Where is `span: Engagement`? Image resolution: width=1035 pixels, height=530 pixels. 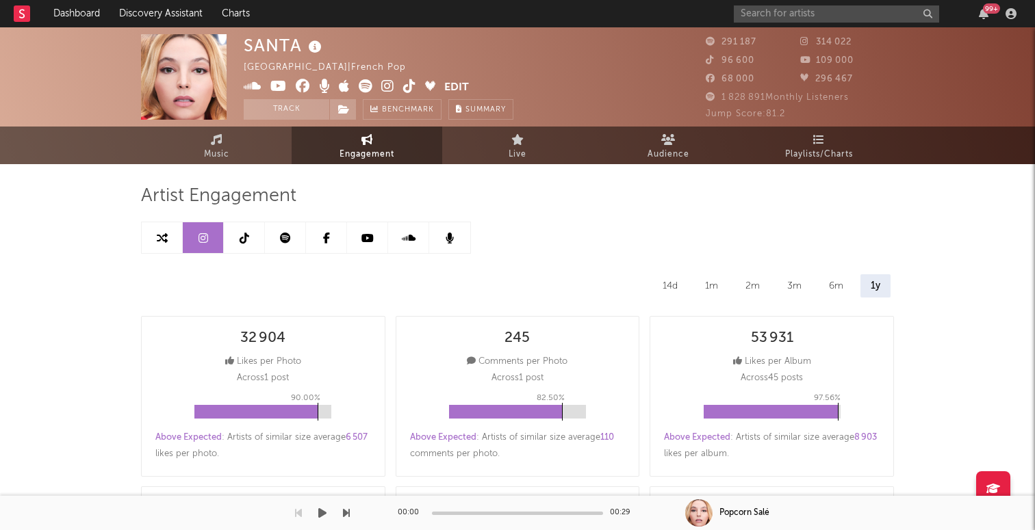 span: Engagement is located at coordinates (367, 155).